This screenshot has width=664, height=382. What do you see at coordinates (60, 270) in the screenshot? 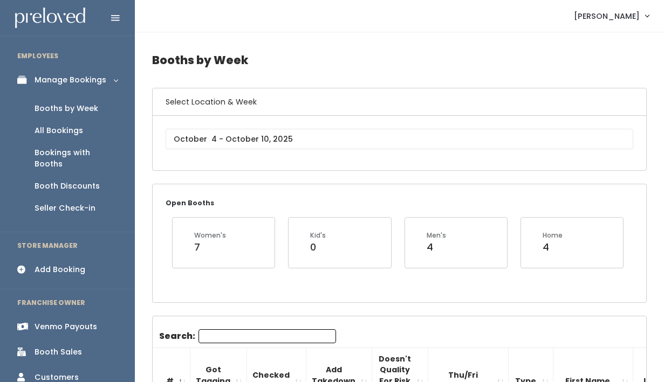
I see `div: Add Booking` at bounding box center [60, 270].